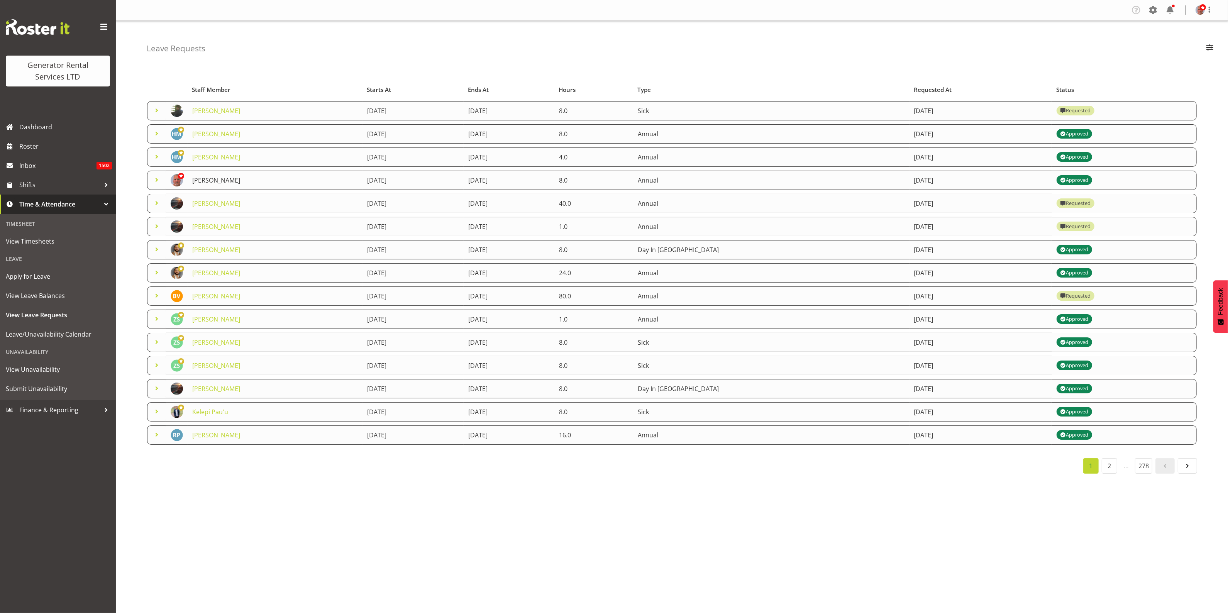 The height and width of the screenshot is (613, 1228). Describe the element at coordinates (1065, 90) in the screenshot. I see `span: Status` at that location.